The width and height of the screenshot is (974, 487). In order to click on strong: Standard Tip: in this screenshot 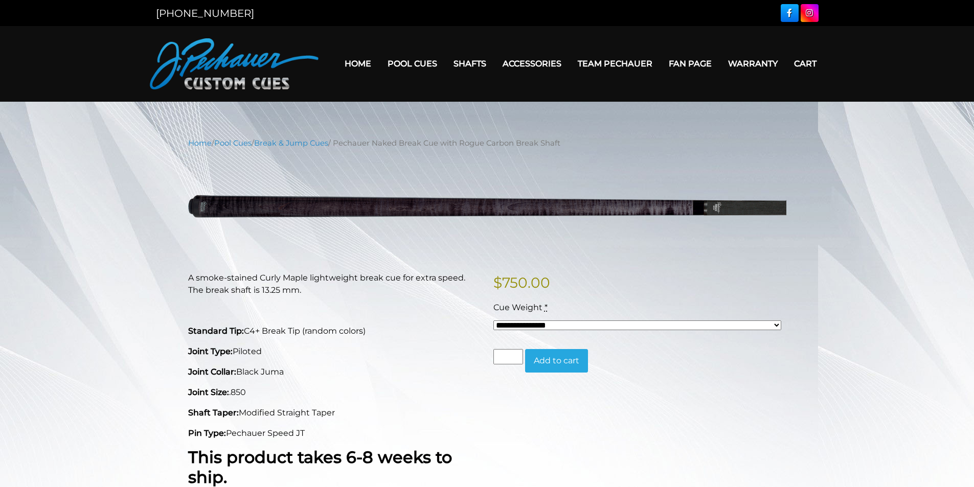, I will do `click(216, 331)`.